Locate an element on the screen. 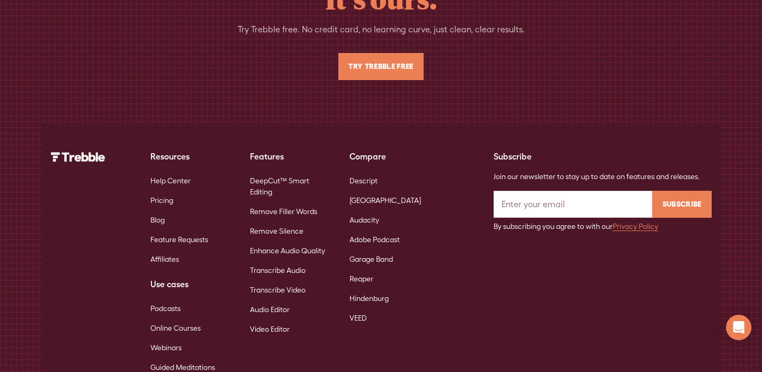 The image size is (762, 372). a: Video Editor is located at coordinates (269, 329).